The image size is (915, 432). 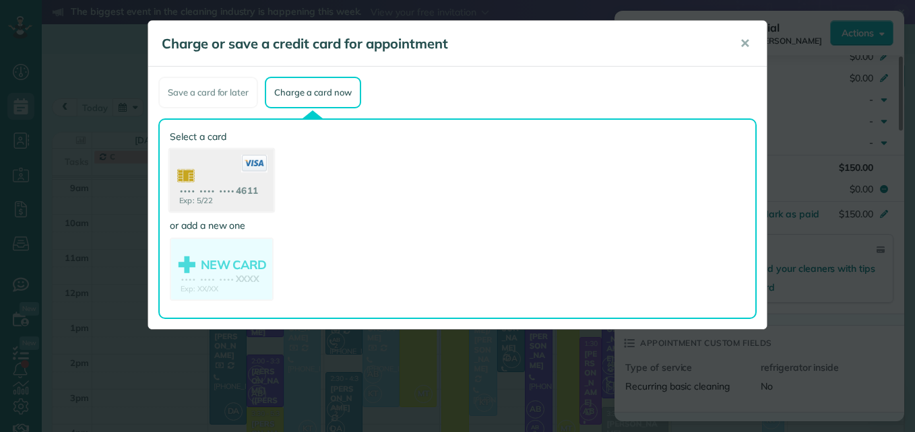 I want to click on div: Save a card for later, so click(x=208, y=92).